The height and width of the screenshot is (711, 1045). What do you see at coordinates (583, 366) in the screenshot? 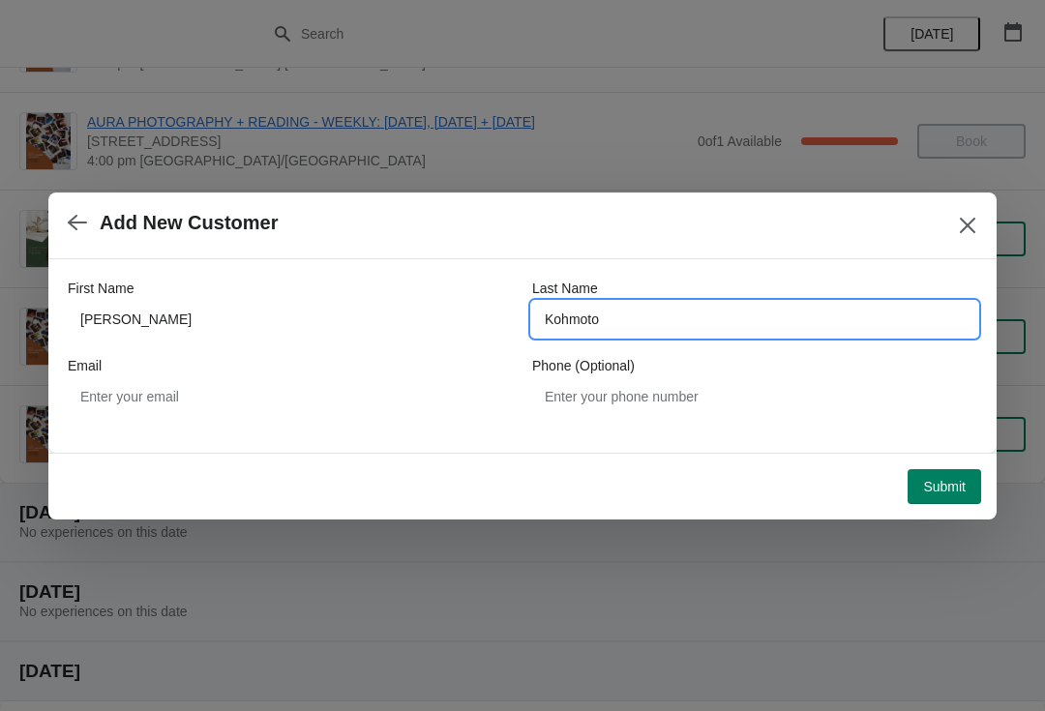
I see `label: Phone (Optional)` at bounding box center [583, 366].